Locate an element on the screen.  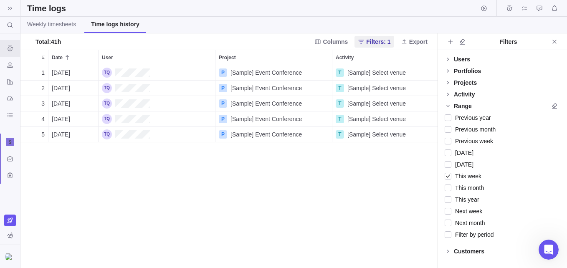
span: This month is located at coordinates (468, 188).